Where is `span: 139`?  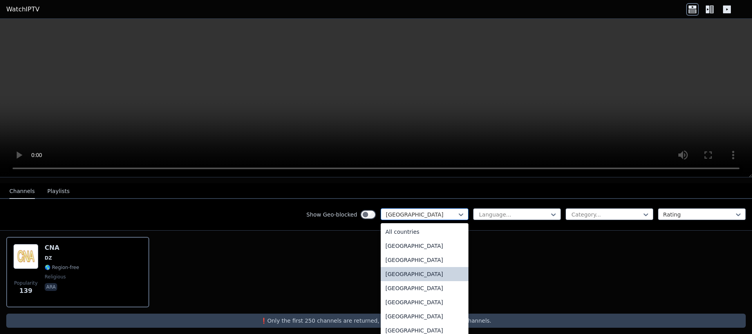
span: 139 is located at coordinates (25, 291).